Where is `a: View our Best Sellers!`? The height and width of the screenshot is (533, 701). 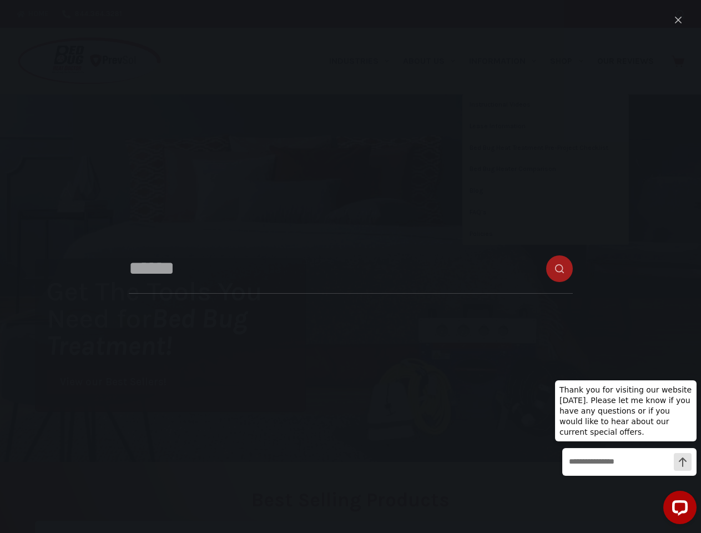
a: View our Best Sellers! is located at coordinates (113, 382).